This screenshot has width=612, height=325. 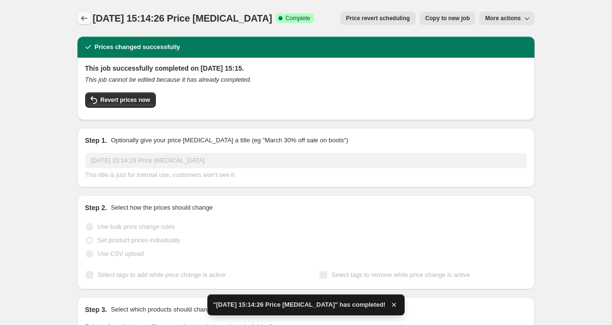 I want to click on span: Copy to new job, so click(x=447, y=18).